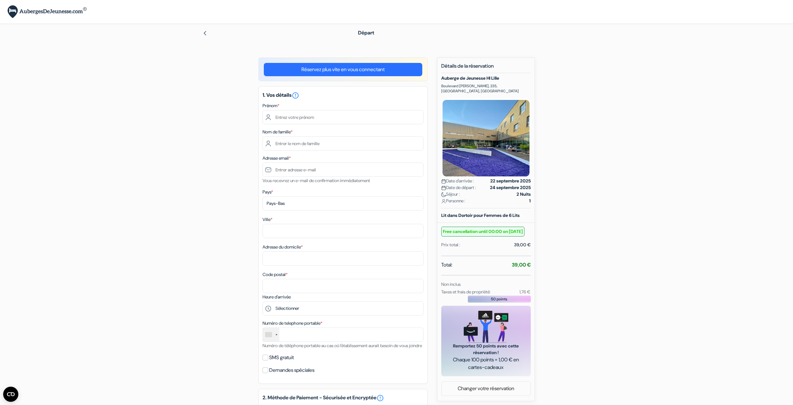 This screenshot has width=793, height=405. What do you see at coordinates (486, 68) in the screenshot?
I see `h5: Détails de la réservation` at bounding box center [486, 68].